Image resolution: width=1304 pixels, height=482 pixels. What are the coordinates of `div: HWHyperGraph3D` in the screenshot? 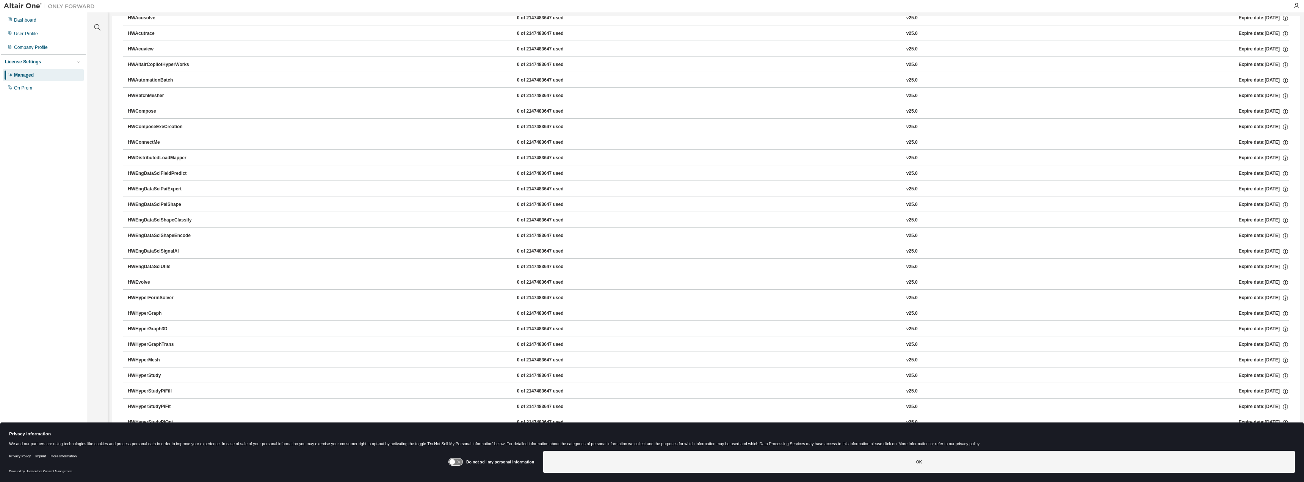 It's located at (162, 329).